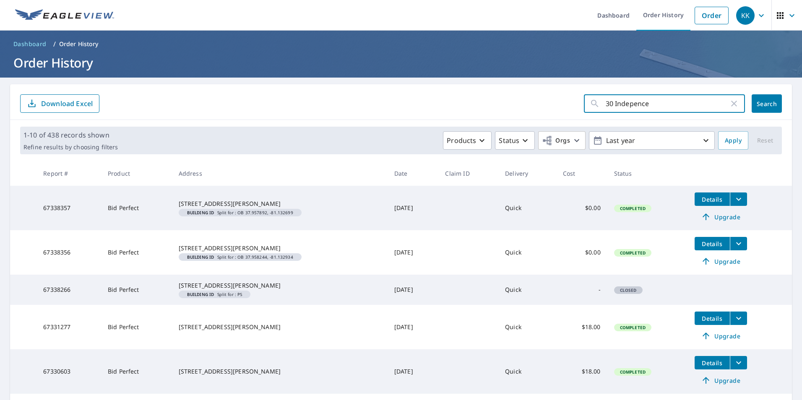  What do you see at coordinates (280, 173) in the screenshot?
I see `th: Address` at bounding box center [280, 173].